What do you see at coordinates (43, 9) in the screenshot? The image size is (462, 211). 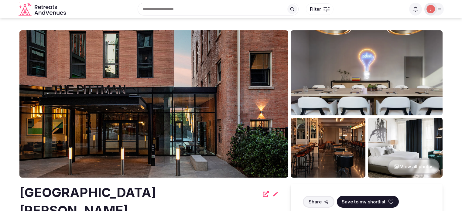 I see `svg: Retreats and Venues company logo` at bounding box center [43, 9].